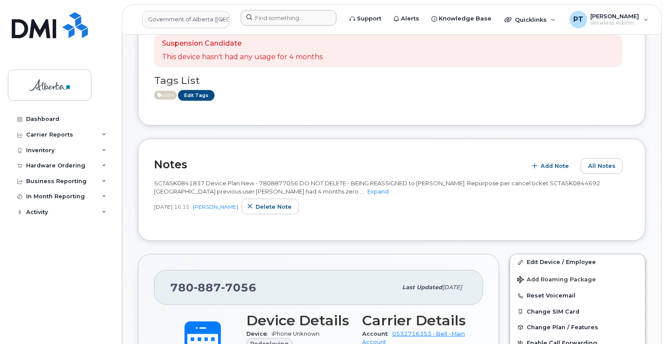 The image size is (666, 344). What do you see at coordinates (289, 18) in the screenshot?
I see `input: Find something...` at bounding box center [289, 18].